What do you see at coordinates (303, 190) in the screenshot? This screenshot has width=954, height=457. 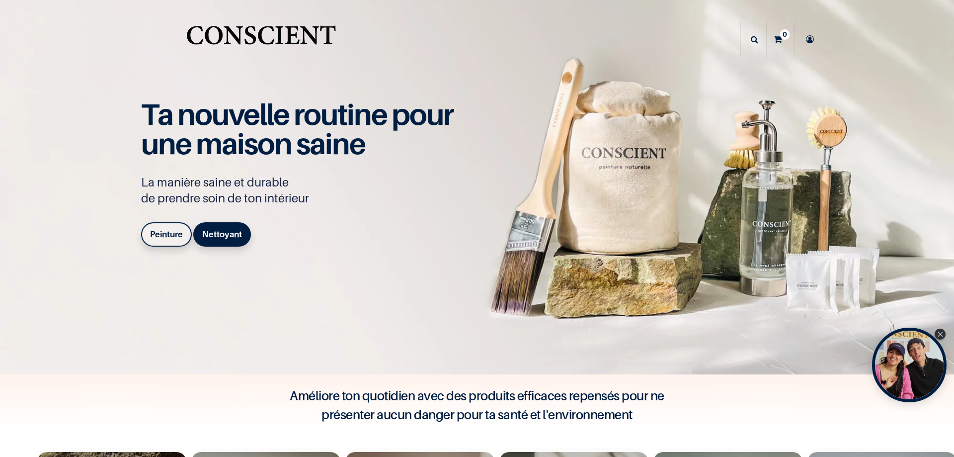 I see `p: La manière saine et durable de prendre soin de ton intérieur` at bounding box center [303, 190].